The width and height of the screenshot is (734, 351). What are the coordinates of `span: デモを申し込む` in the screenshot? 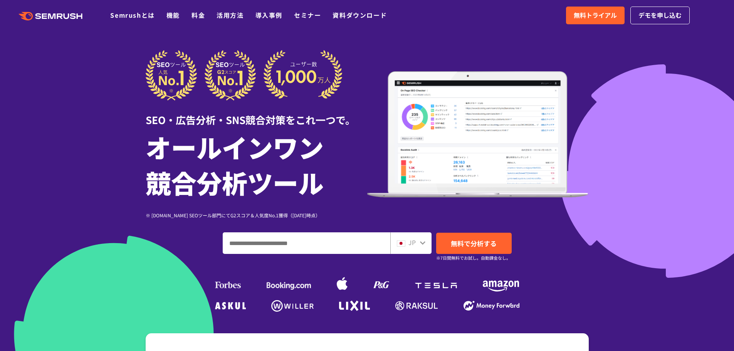 It's located at (660, 15).